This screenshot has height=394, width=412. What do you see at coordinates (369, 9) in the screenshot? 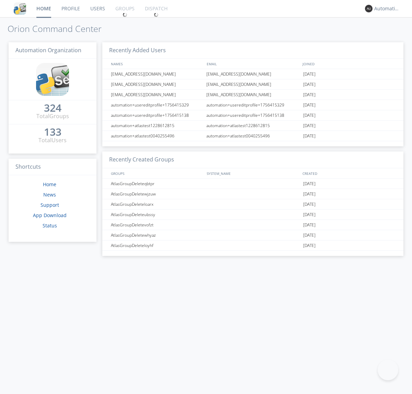
I see `img: 373638.png` at bounding box center [369, 9].